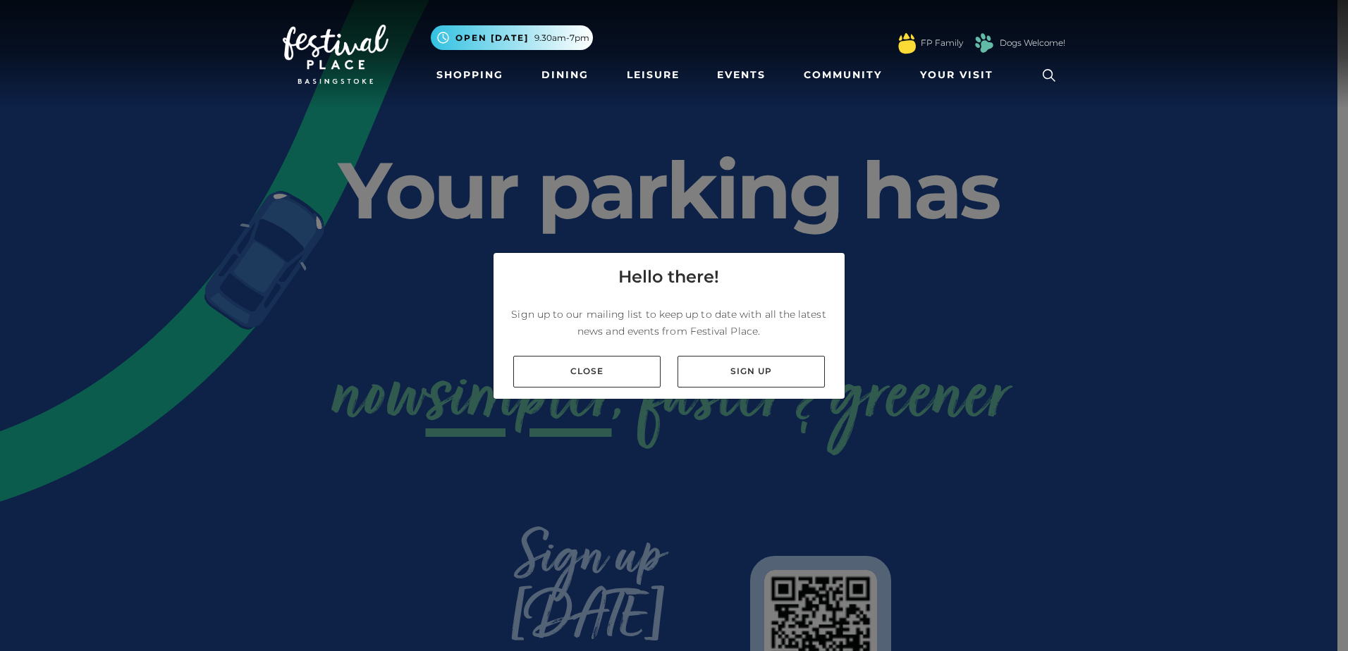 This screenshot has width=1348, height=651. What do you see at coordinates (336, 54) in the screenshot?
I see `img: Festival Place Logo` at bounding box center [336, 54].